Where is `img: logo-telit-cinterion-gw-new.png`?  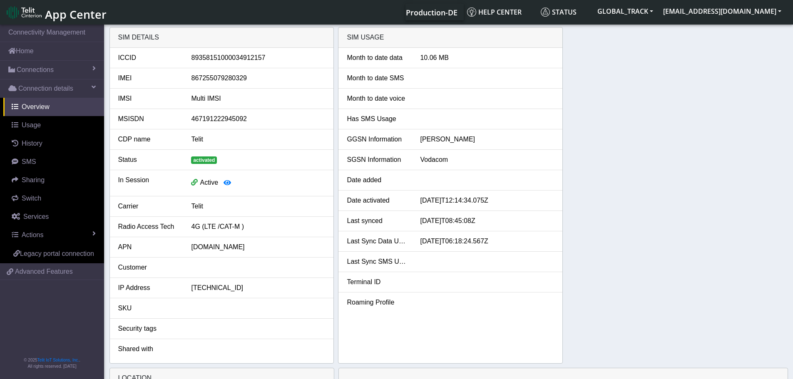 img: logo-telit-cinterion-gw-new.png is located at coordinates (24, 12).